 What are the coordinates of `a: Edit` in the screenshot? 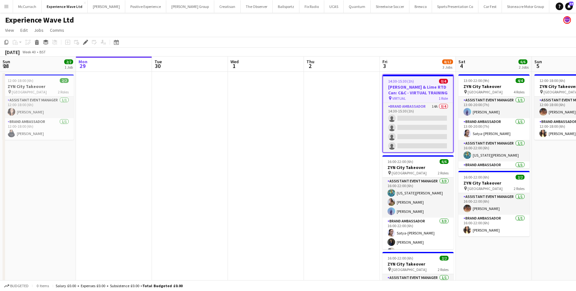 It's located at (24, 30).